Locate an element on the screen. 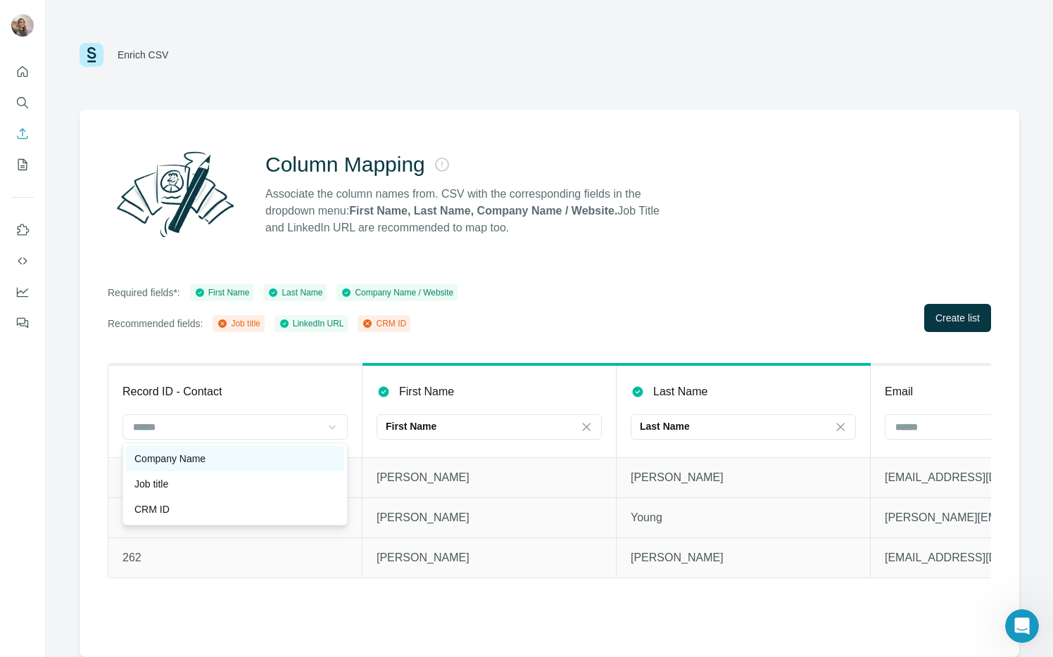 The height and width of the screenshot is (657, 1053). span: Messages is located at coordinates (106, 479).